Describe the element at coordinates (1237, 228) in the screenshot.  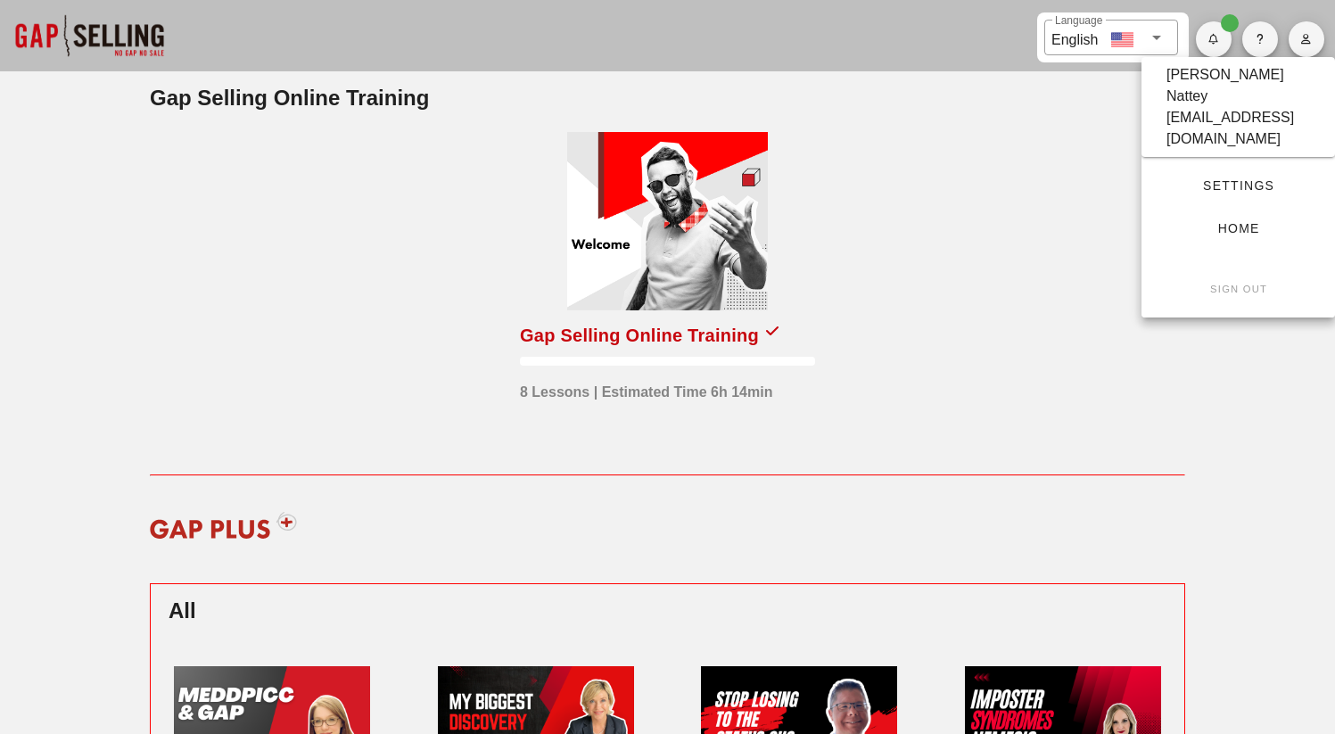
I see `span: Home` at that location.